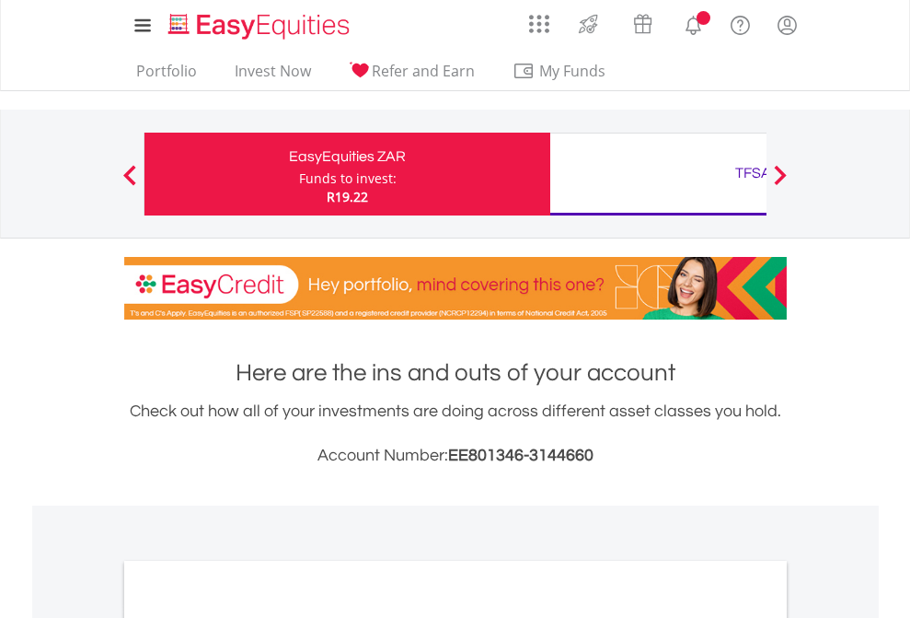  Describe the element at coordinates (411, 75) in the screenshot. I see `a: Refer and Earn` at that location.